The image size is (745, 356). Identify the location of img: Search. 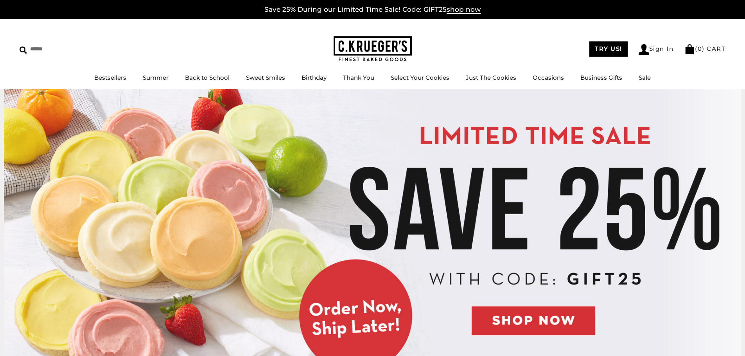
(23, 50).